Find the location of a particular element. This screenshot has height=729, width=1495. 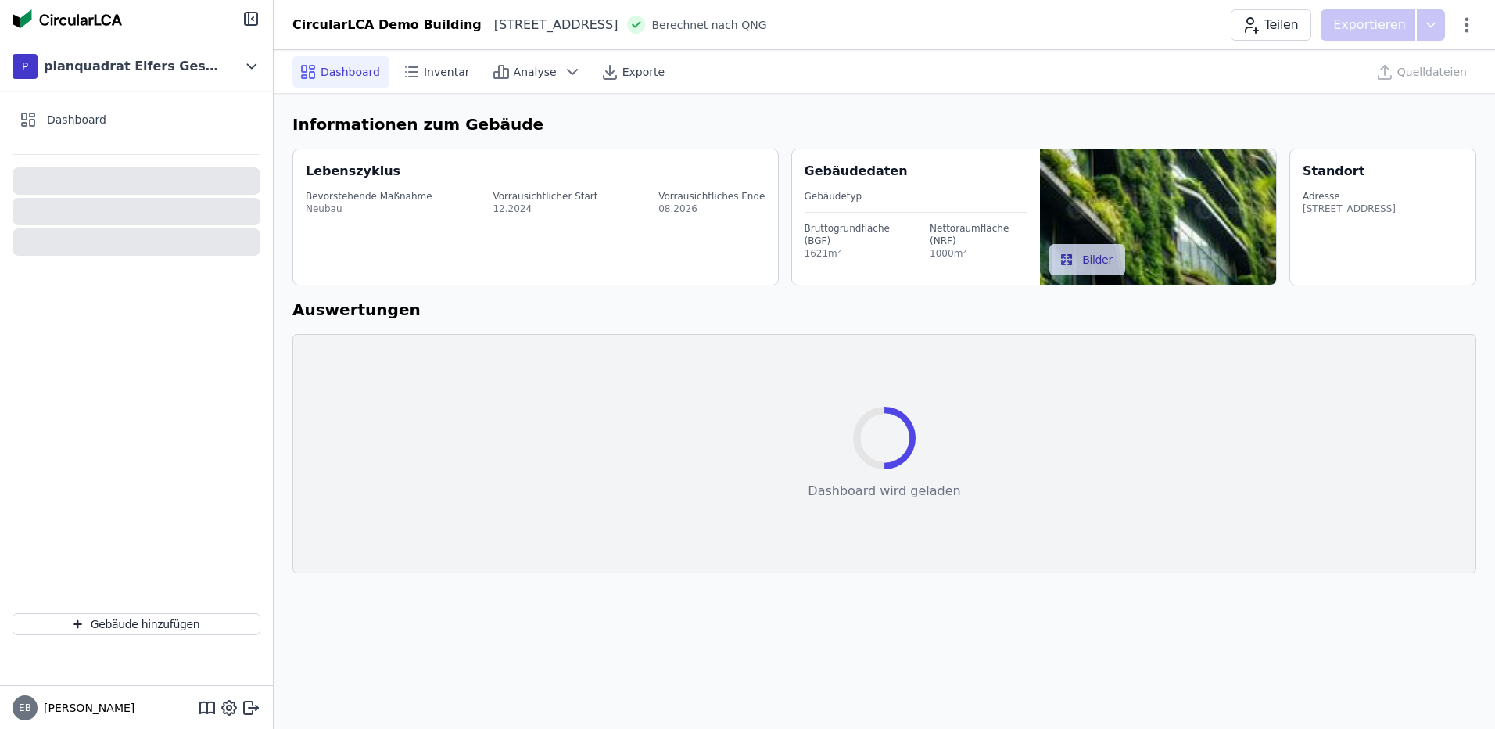

button: Gebäude hinzufügen is located at coordinates (136, 624).